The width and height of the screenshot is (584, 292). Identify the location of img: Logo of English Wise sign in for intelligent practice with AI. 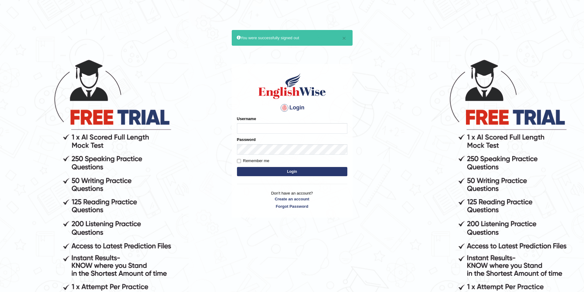
(292, 86).